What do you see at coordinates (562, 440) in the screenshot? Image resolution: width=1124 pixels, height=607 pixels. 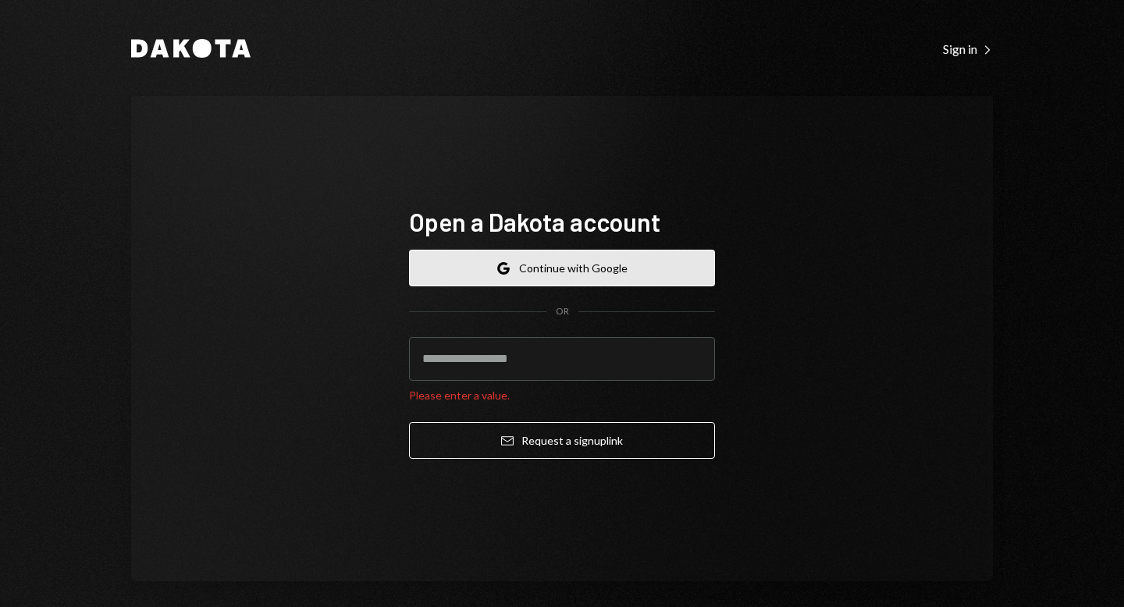 I see `button: Request a signuplink` at bounding box center [562, 440].